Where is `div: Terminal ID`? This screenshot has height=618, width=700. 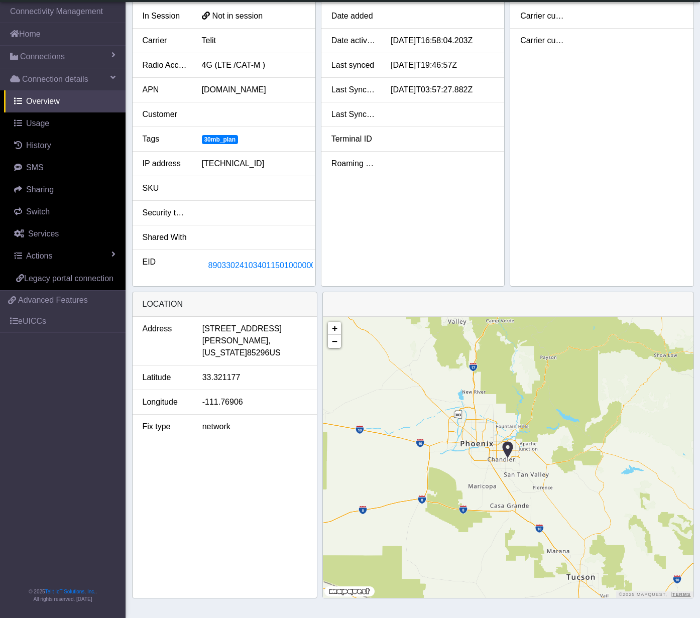
div: Terminal ID is located at coordinates (354, 139).